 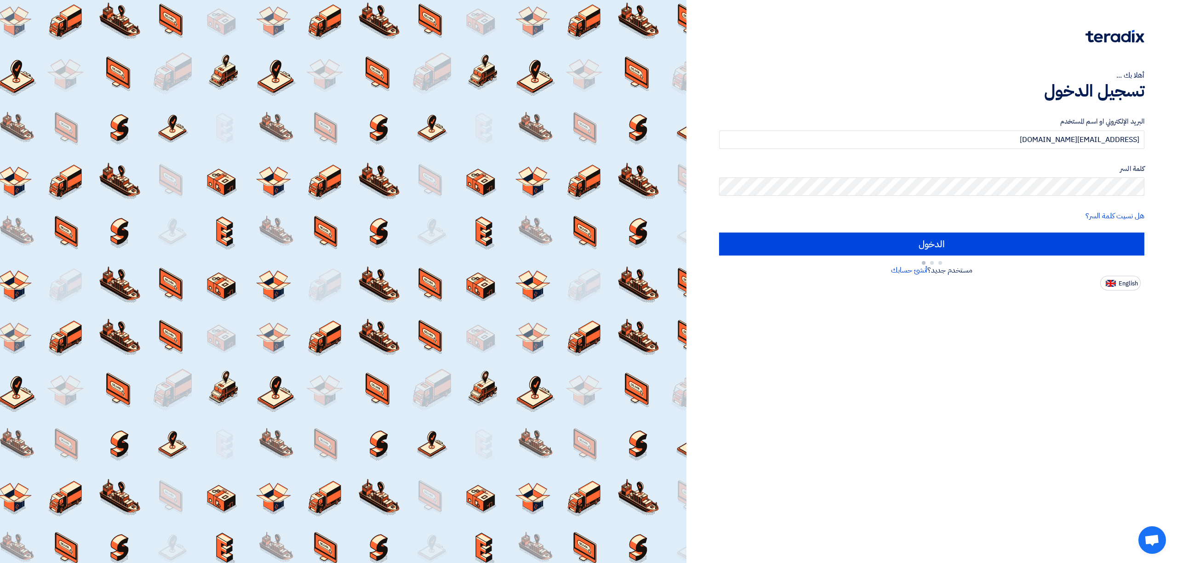 What do you see at coordinates (1115, 36) in the screenshot?
I see `img: Teradix logo` at bounding box center [1115, 36].